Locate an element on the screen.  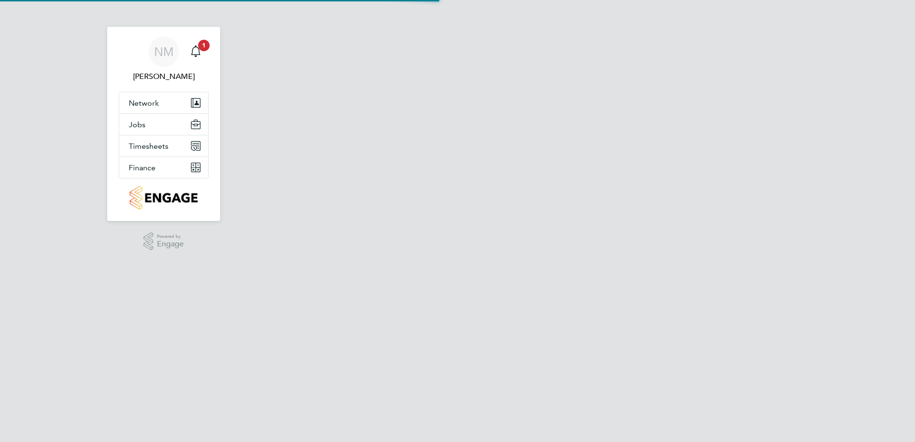
button: Network is located at coordinates (164, 103).